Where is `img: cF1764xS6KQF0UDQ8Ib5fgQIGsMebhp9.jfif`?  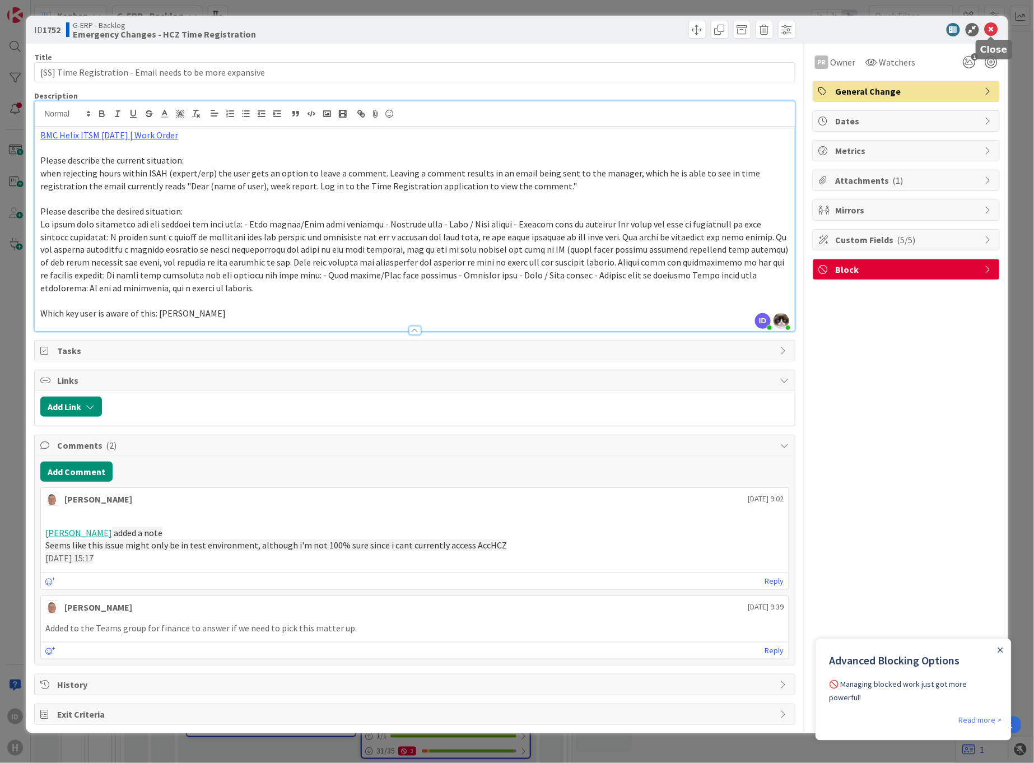 img: cF1764xS6KQF0UDQ8Ib5fgQIGsMebhp9.jfif is located at coordinates (781, 321).